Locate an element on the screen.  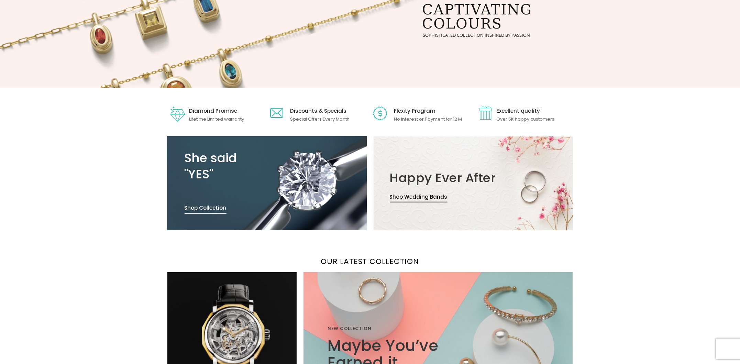
rs-layer: sophisticated collection inspired by passion is located at coordinates (477, 35).